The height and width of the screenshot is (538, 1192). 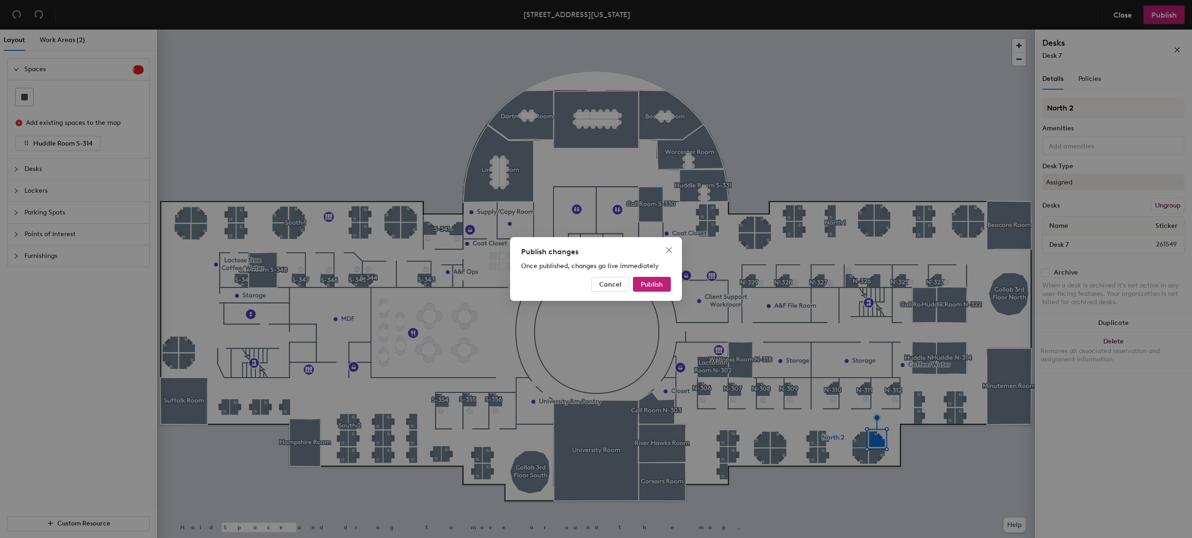 I want to click on span: Cancel, so click(x=610, y=284).